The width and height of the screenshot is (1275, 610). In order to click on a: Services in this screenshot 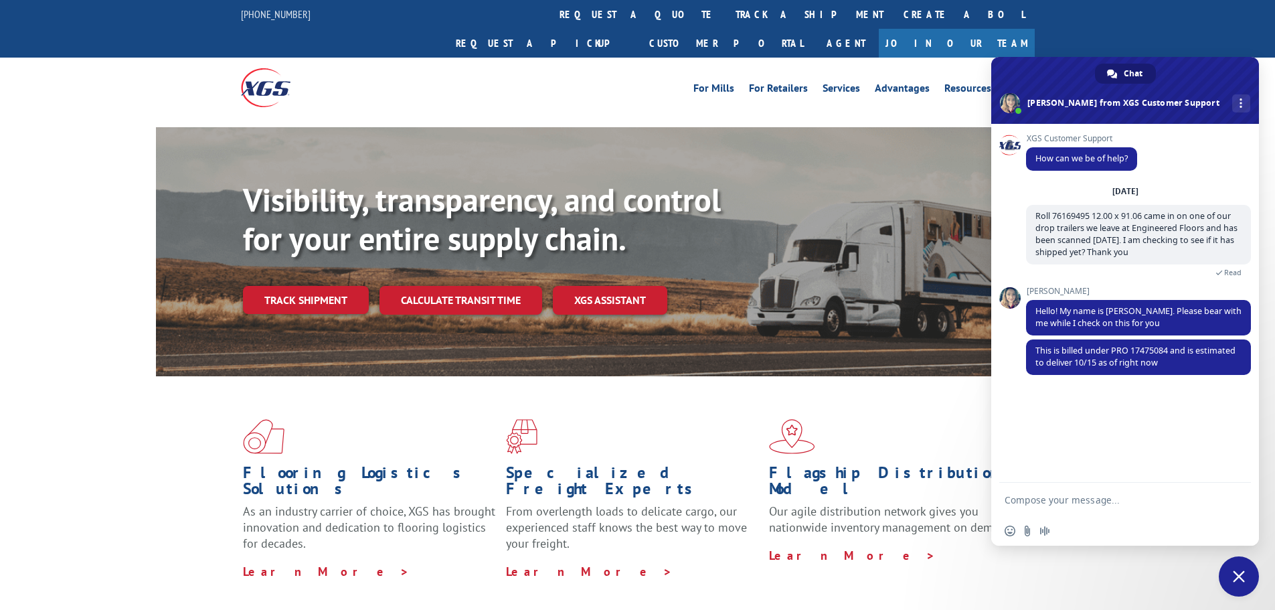, I will do `click(842, 90)`.